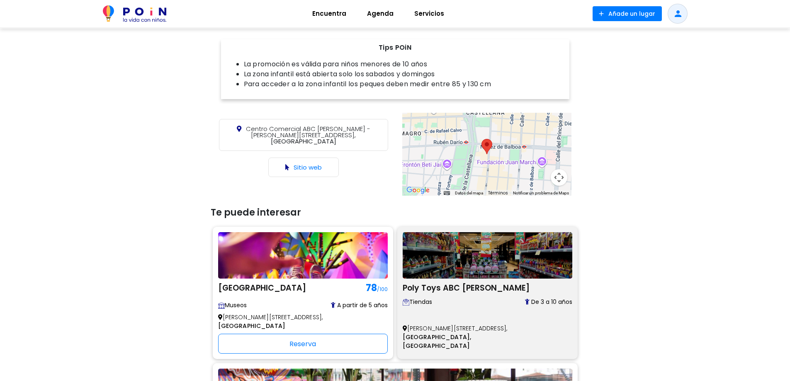  I want to click on img: Visita museos adaptados para familias con niños. Exposiciones interactivas, talleres y espacios a..., so click(221, 306).